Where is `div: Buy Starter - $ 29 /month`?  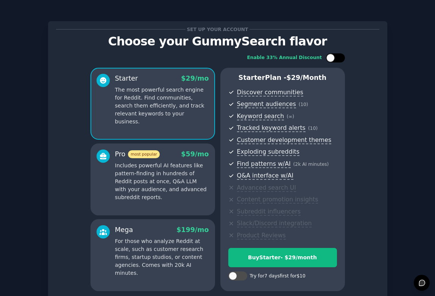 div: Buy Starter - $ 29 /month is located at coordinates (282, 257).